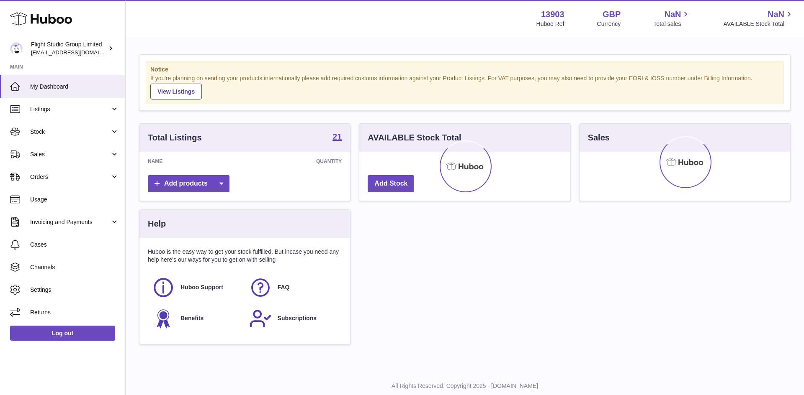  Describe the element at coordinates (74, 245) in the screenshot. I see `span: Cases` at that location.